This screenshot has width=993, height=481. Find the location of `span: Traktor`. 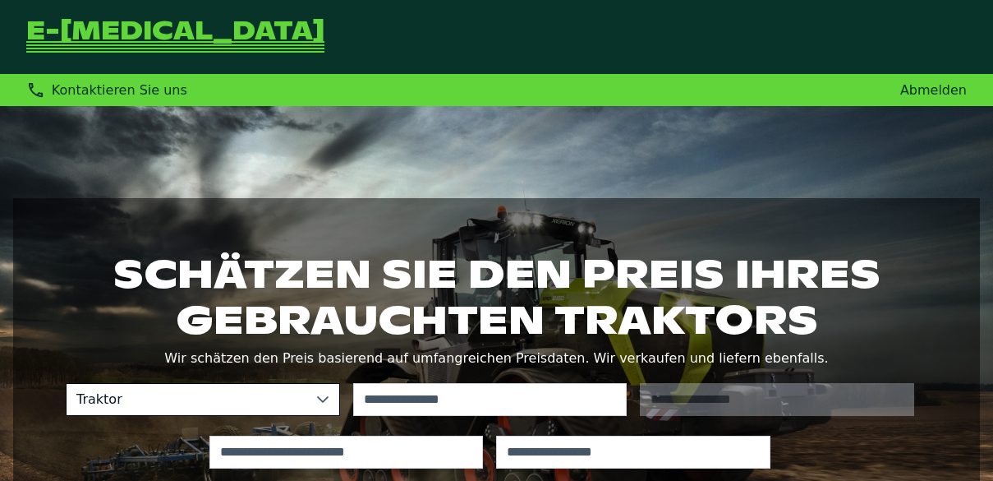

span: Traktor is located at coordinates (187, 399).